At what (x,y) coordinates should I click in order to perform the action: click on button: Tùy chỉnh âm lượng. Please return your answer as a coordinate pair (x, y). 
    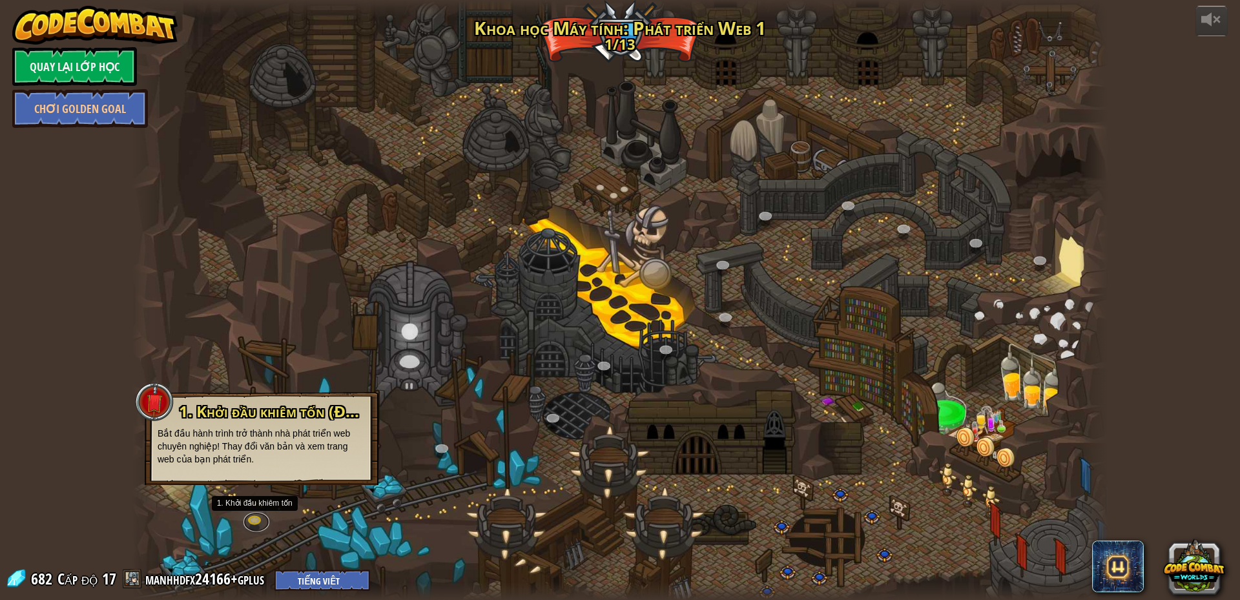
    Looking at the image, I should click on (1212, 21).